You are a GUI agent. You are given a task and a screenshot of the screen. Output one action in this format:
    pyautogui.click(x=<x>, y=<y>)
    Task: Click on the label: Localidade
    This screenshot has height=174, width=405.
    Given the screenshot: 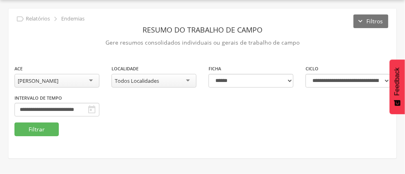 What is the action you would take?
    pyautogui.click(x=125, y=69)
    